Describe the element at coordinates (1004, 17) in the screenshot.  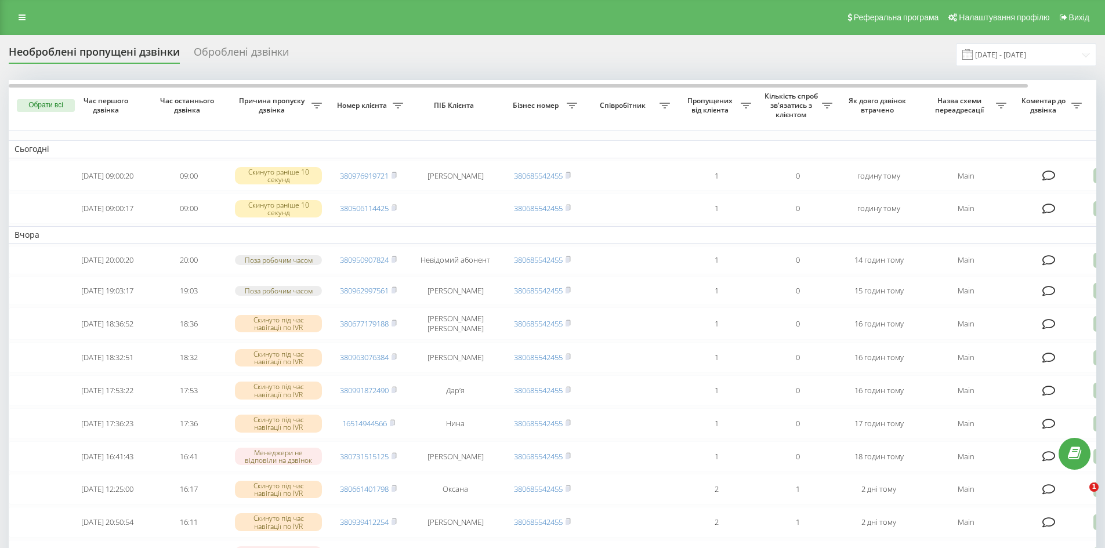
I see `span: Налаштування профілю` at that location.